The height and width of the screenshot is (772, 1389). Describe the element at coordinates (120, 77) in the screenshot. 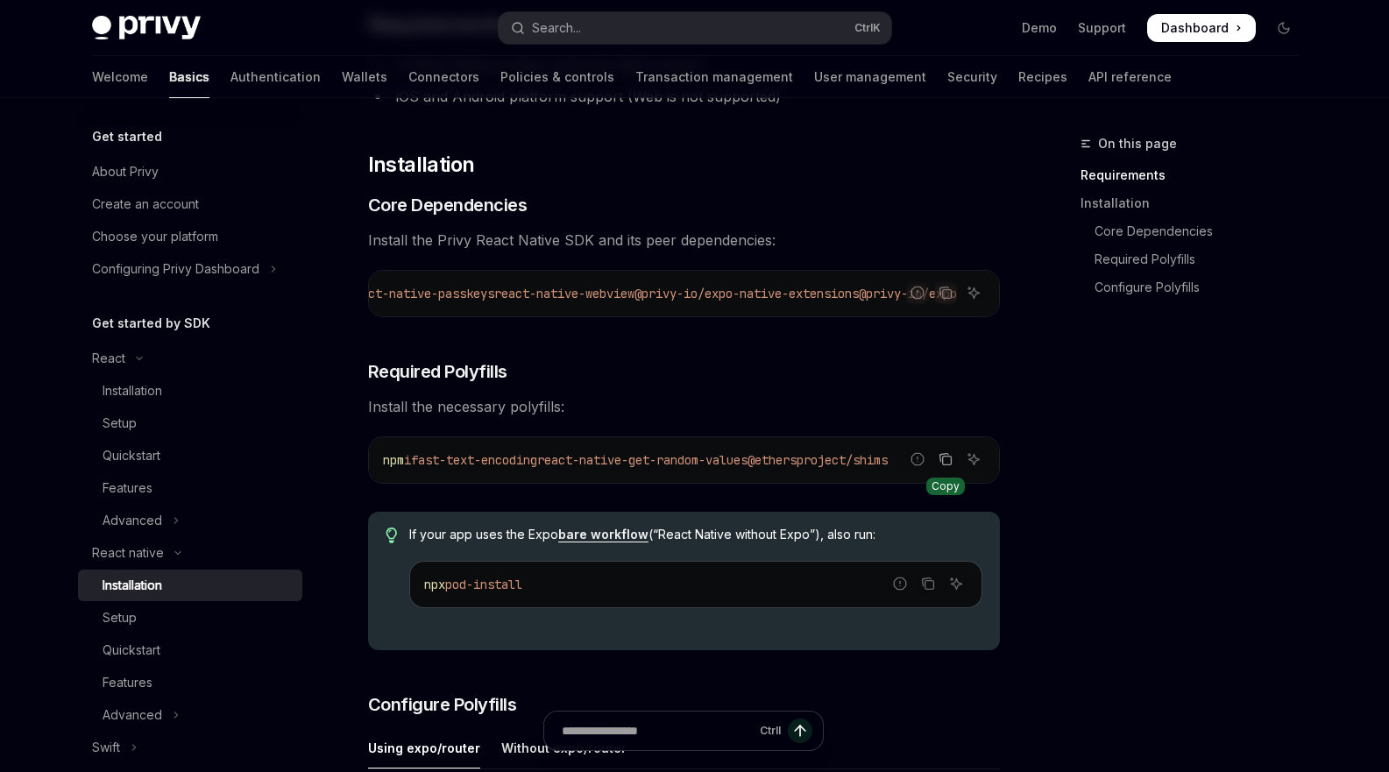

I see `a: Welcome` at that location.